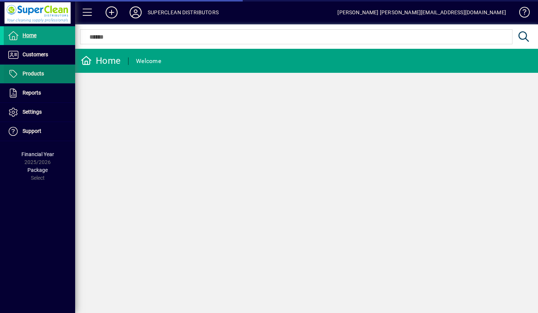 The width and height of the screenshot is (538, 313). What do you see at coordinates (33, 74) in the screenshot?
I see `span: Products` at bounding box center [33, 74].